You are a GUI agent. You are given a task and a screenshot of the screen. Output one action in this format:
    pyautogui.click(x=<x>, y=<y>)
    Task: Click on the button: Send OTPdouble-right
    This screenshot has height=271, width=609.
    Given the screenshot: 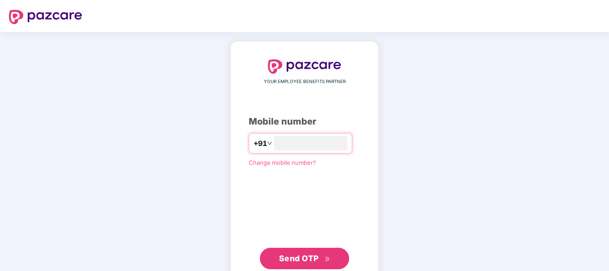 What is the action you would take?
    pyautogui.click(x=304, y=258)
    